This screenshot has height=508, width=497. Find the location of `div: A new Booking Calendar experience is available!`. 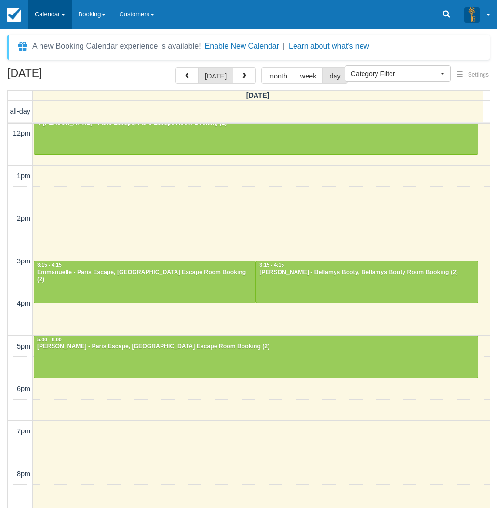

div: A new Booking Calendar experience is available! is located at coordinates (117, 46).